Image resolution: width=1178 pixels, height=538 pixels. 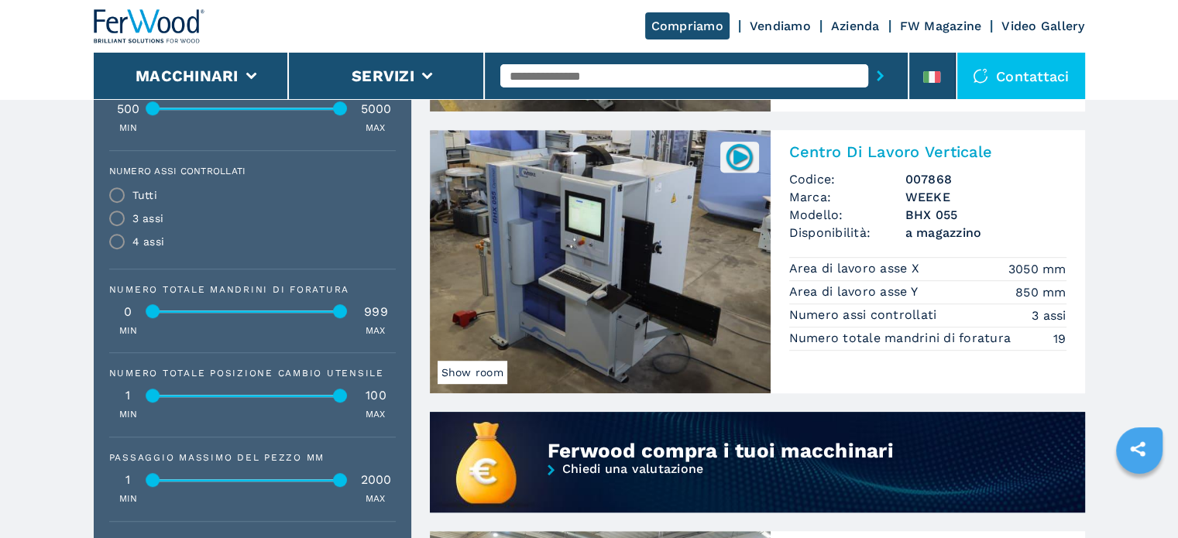 What do you see at coordinates (847, 214) in the screenshot?
I see `span: Modello:` at bounding box center [847, 214].